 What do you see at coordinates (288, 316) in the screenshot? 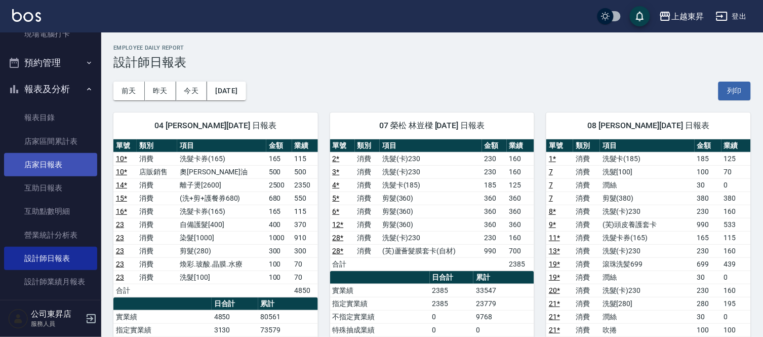
I see `td: 80561` at bounding box center [288, 316].